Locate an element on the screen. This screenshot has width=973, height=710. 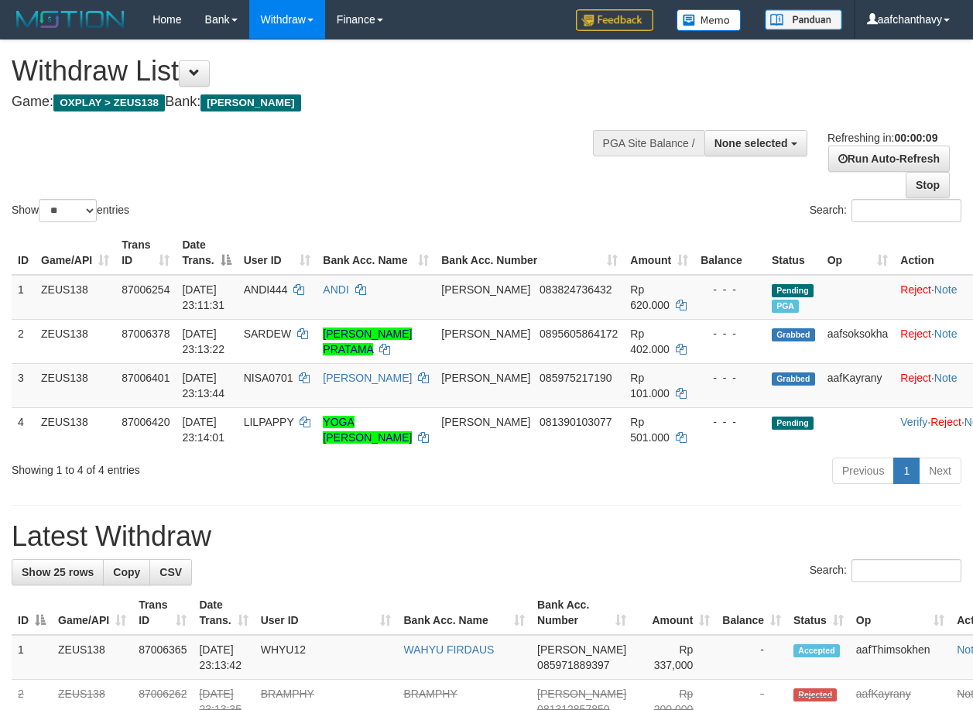
span: Copy 085975217190 to clipboard is located at coordinates (575, 378).